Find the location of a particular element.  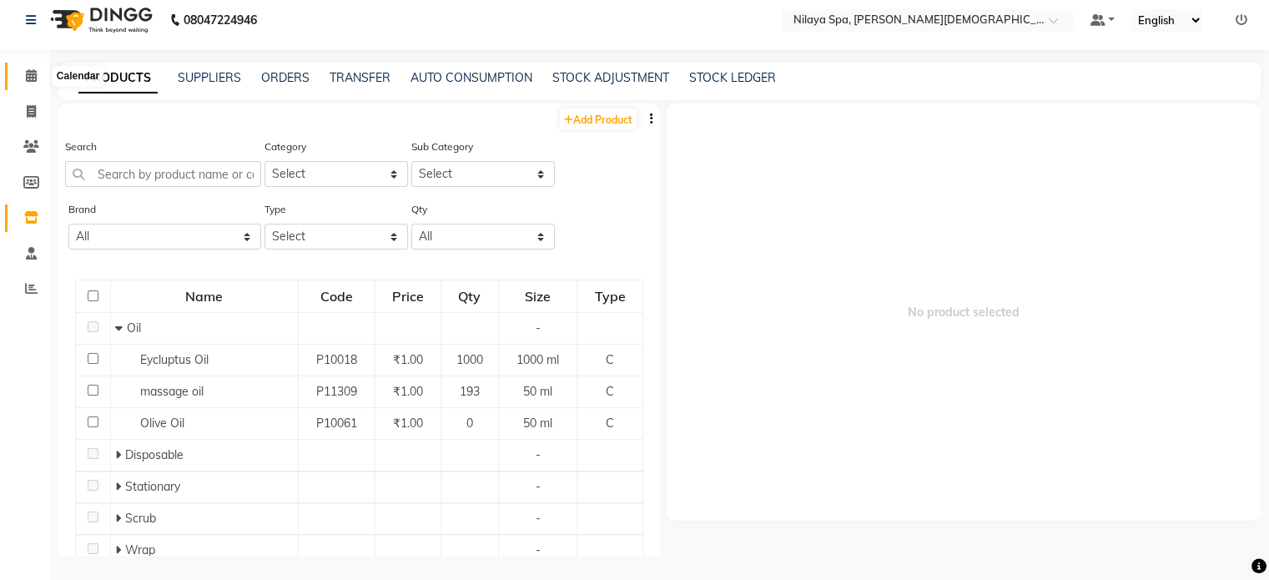

span: 1000 ml is located at coordinates (537, 359).